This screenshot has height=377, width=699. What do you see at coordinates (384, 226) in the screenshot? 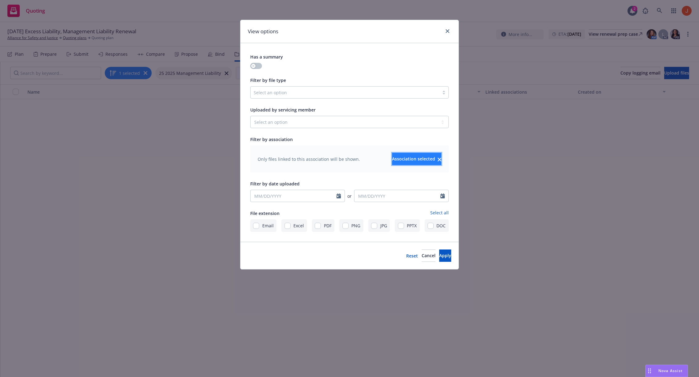
I see `span: JPG` at bounding box center [384, 226].